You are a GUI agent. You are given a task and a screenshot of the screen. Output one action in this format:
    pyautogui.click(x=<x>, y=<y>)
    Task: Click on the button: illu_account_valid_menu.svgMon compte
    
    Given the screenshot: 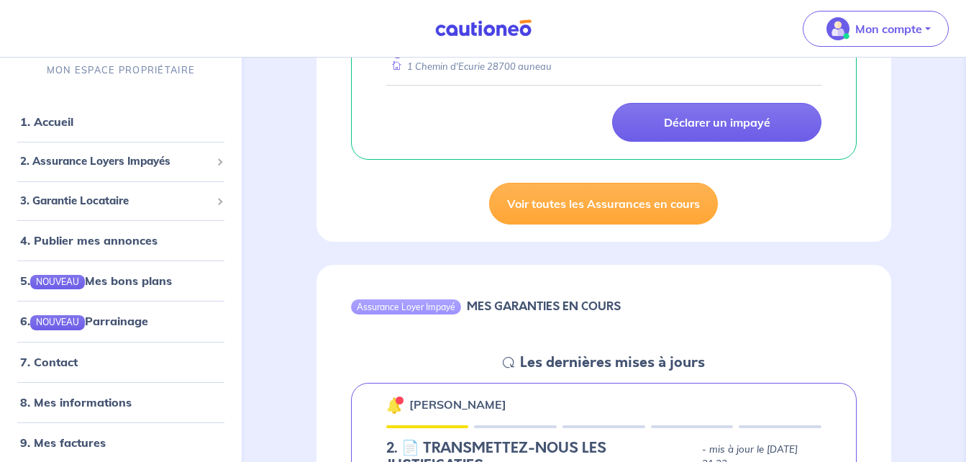 What is the action you would take?
    pyautogui.click(x=875, y=29)
    